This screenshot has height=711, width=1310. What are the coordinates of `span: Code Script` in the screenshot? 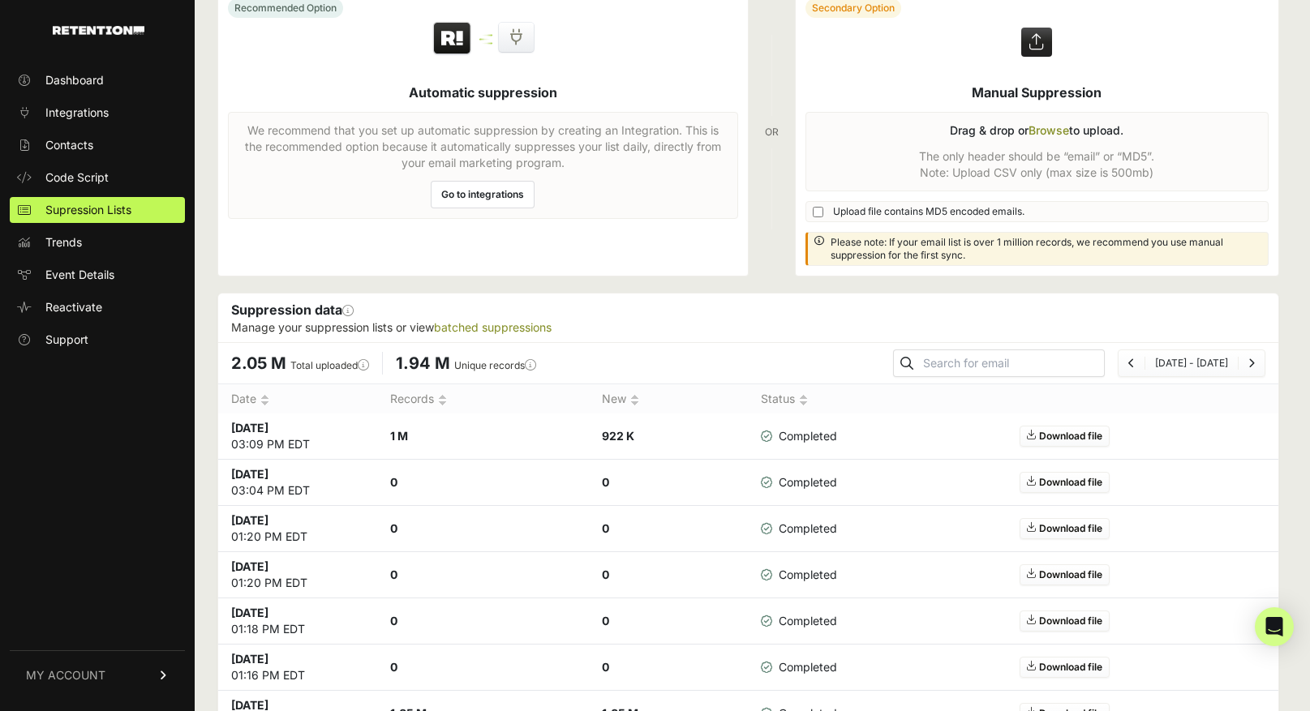 It's located at (77, 178).